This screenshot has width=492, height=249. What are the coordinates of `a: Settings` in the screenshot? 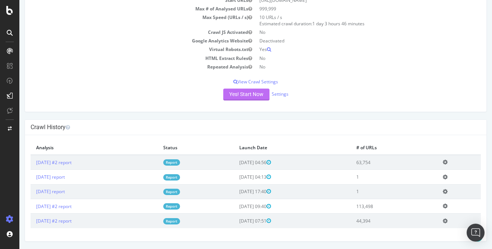 It's located at (260, 94).